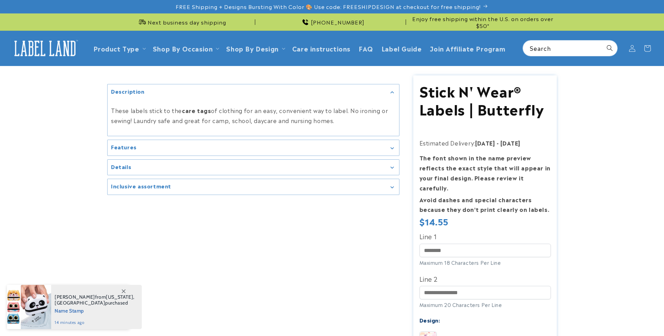  I want to click on summary: Details, so click(253, 167).